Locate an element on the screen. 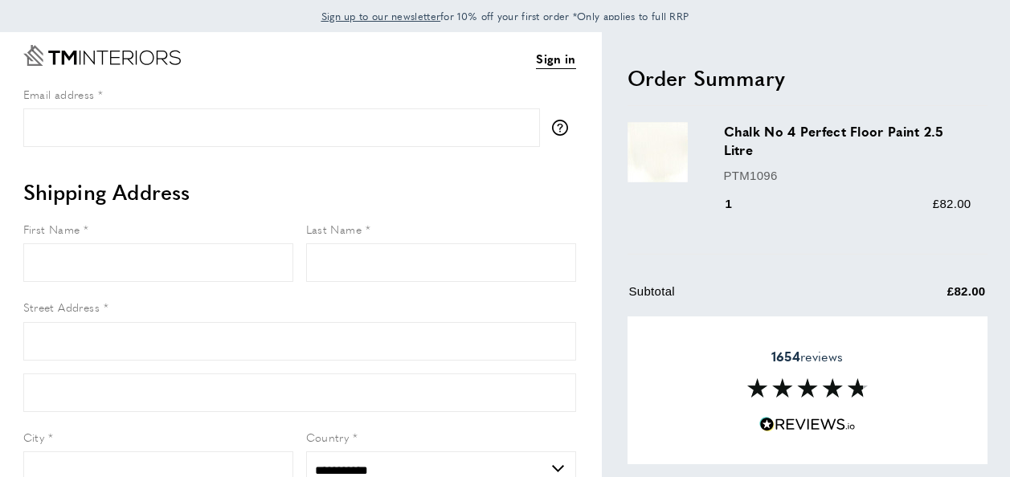  h3: Chalk No 4 Perfect Floor Paint 2.5 Litre is located at coordinates (848, 141).